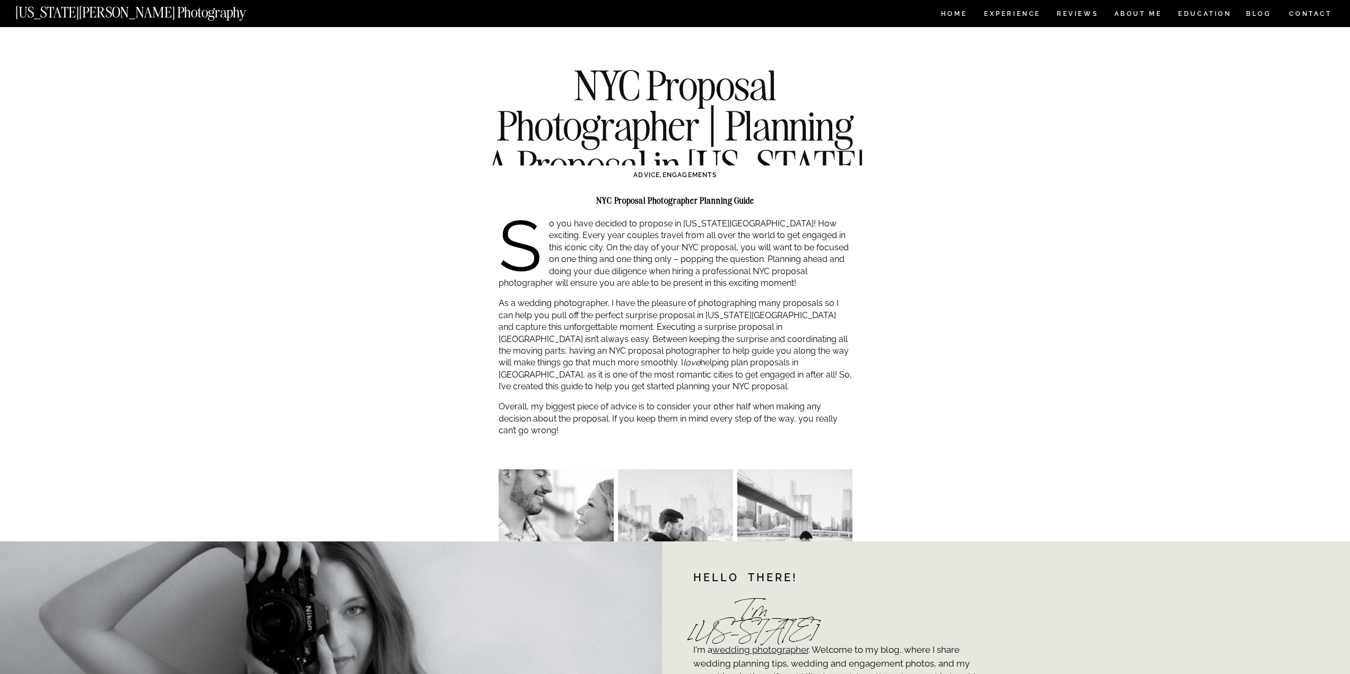 The image size is (1350, 674). I want to click on nav: ABOUT ME, so click(1138, 15).